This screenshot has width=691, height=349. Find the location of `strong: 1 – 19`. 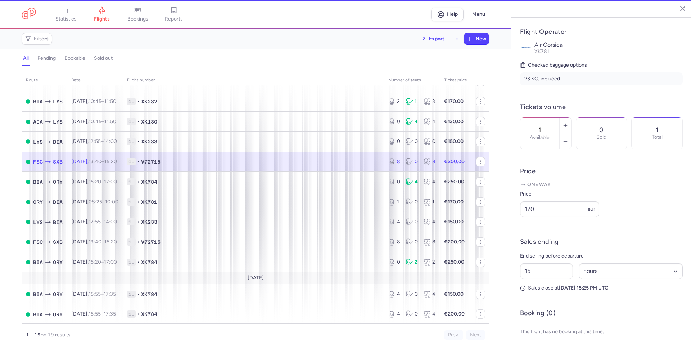

strong: 1 – 19 is located at coordinates (33, 334).